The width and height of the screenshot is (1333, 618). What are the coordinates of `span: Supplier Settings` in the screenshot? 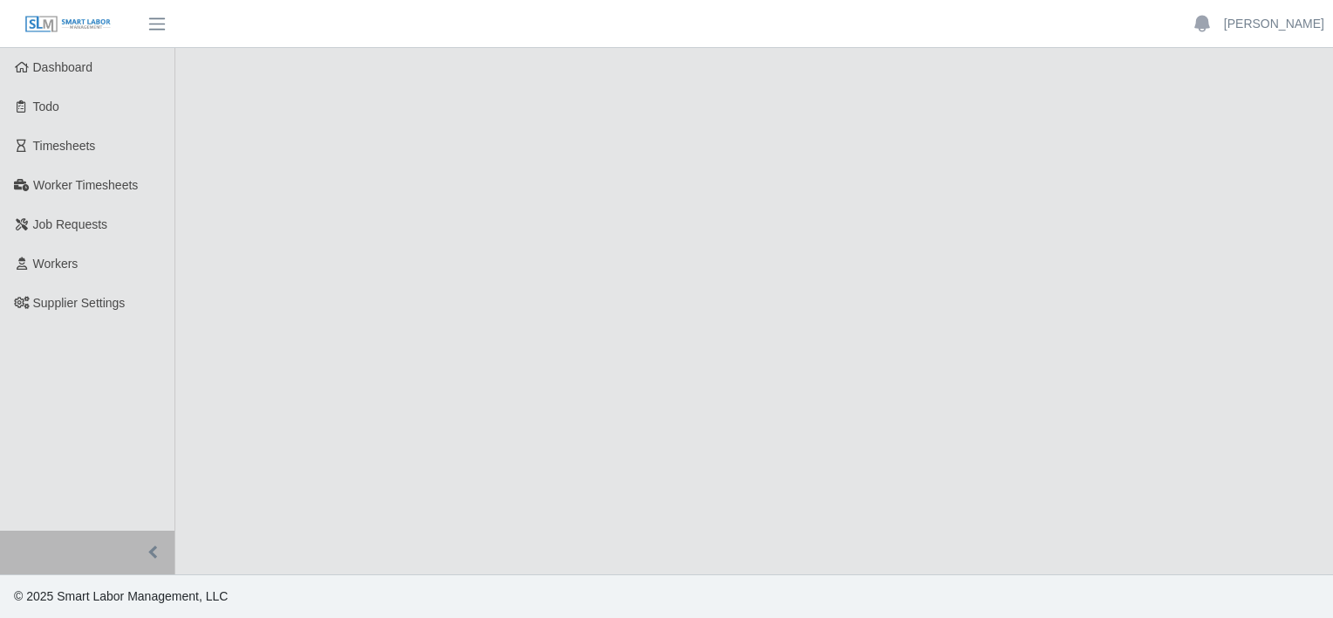 It's located at (79, 303).